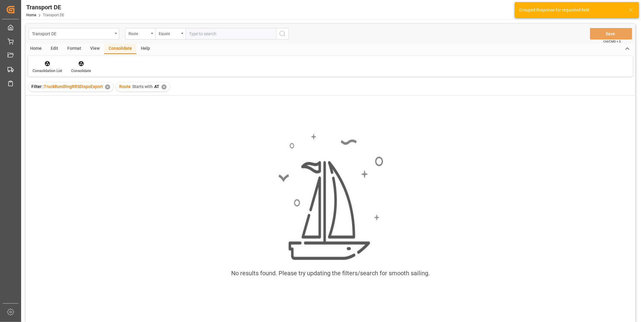 This screenshot has height=322, width=641. I want to click on img: smooth_sailing.jpeg, so click(330, 197).